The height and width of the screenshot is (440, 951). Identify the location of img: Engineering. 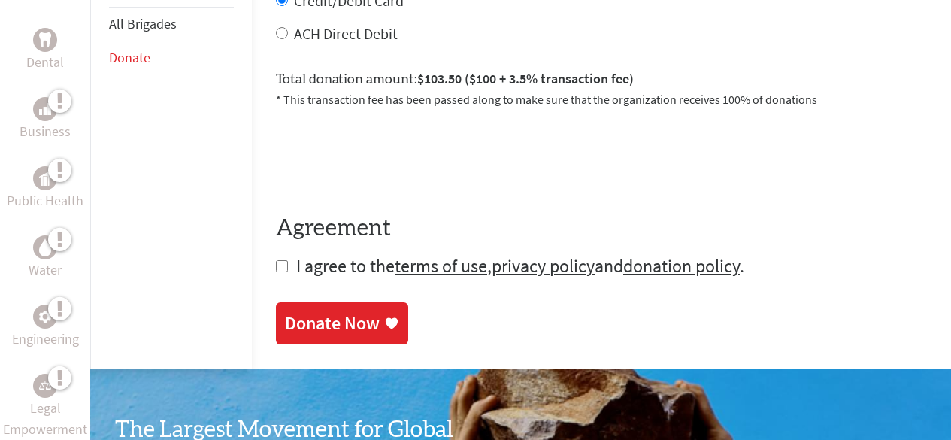
(45, 317).